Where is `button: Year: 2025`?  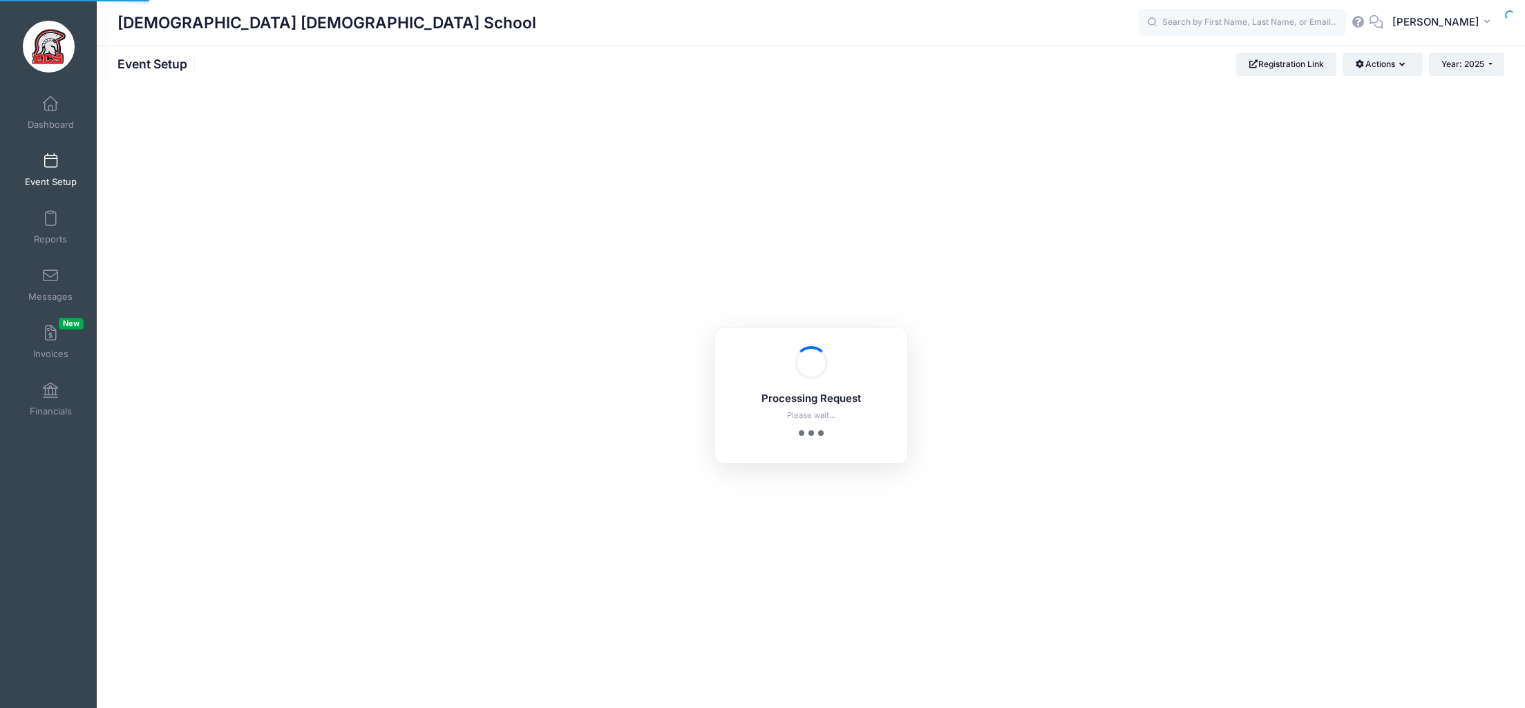
button: Year: 2025 is located at coordinates (1466, 64).